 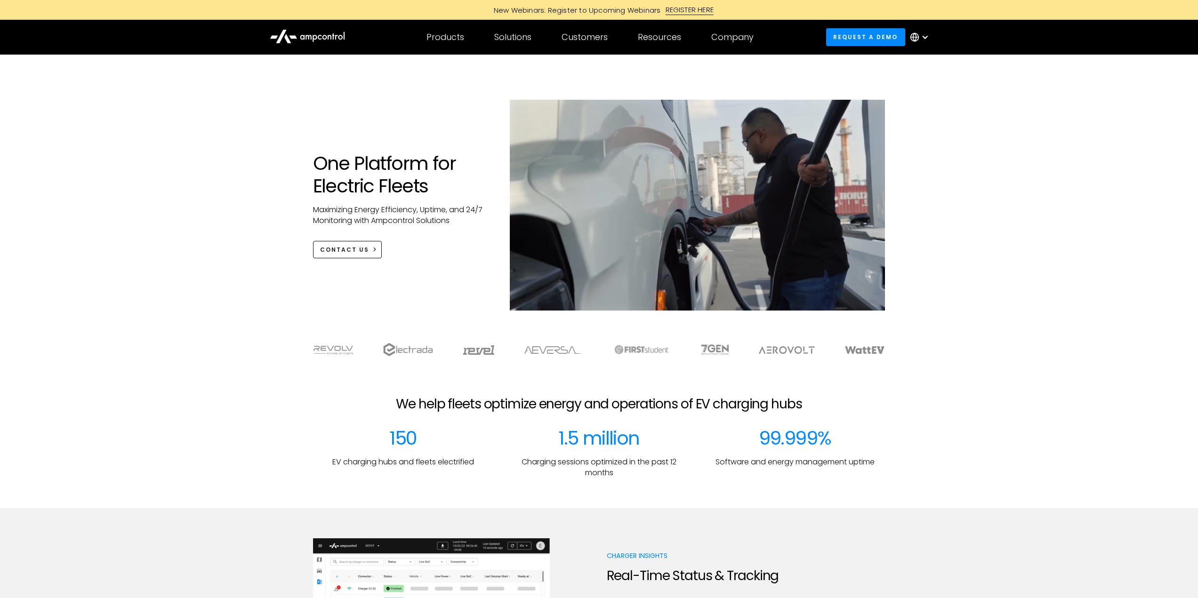 I want to click on h2: We help fleets optimize energy and operations of EV charging hubs, so click(x=599, y=404).